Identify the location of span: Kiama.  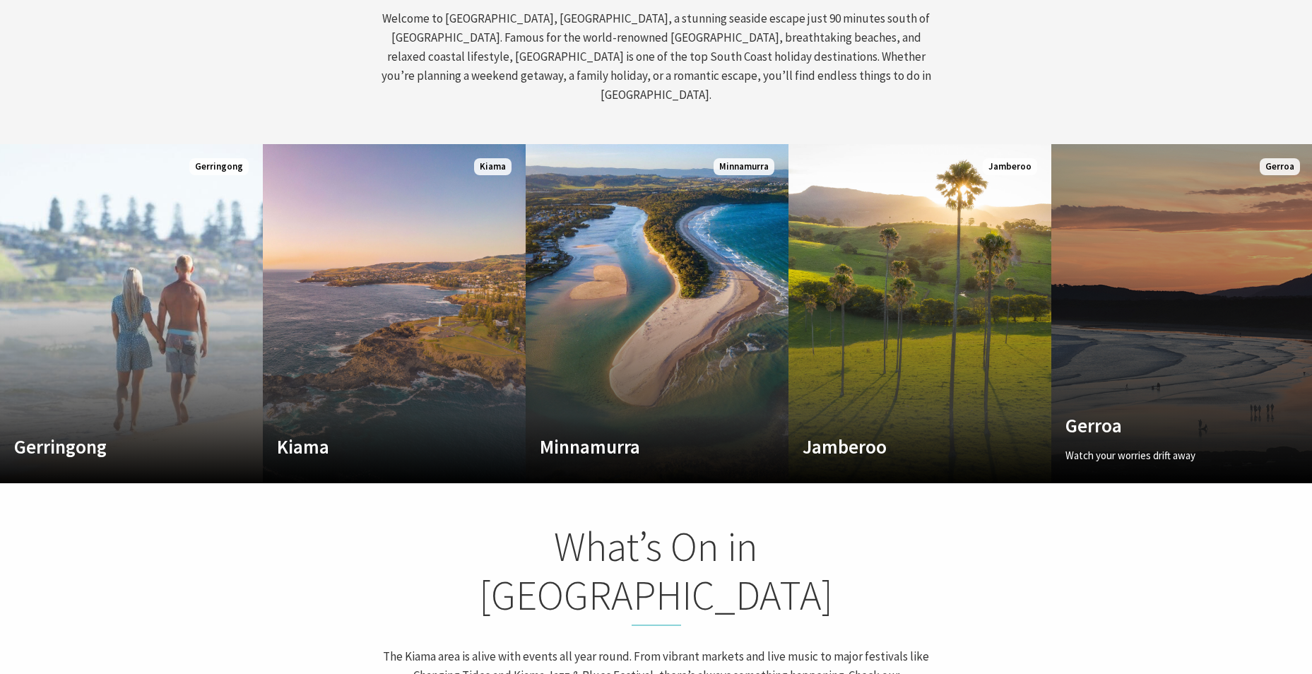
(492, 167).